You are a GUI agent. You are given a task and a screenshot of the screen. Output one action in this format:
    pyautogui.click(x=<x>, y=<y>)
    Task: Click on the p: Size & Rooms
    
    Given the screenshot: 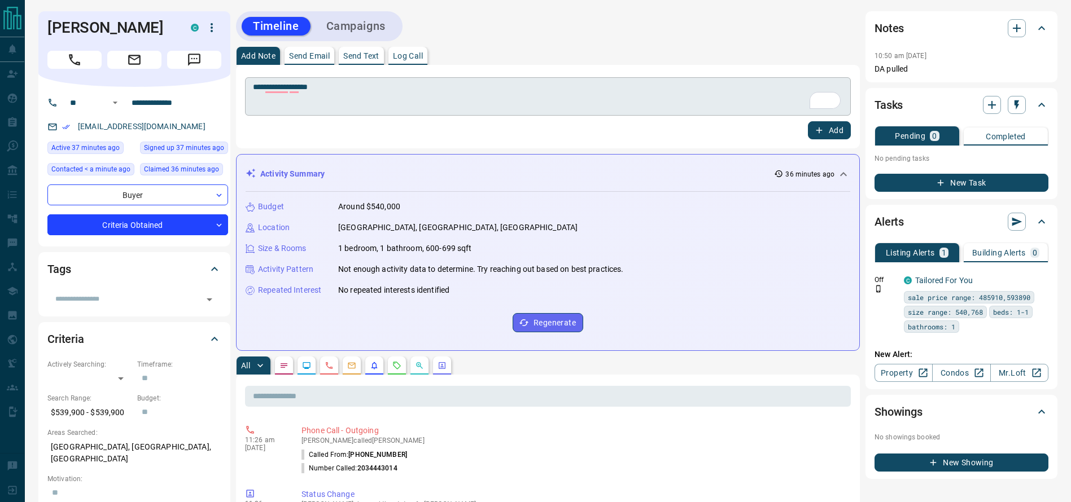 What is the action you would take?
    pyautogui.click(x=282, y=248)
    